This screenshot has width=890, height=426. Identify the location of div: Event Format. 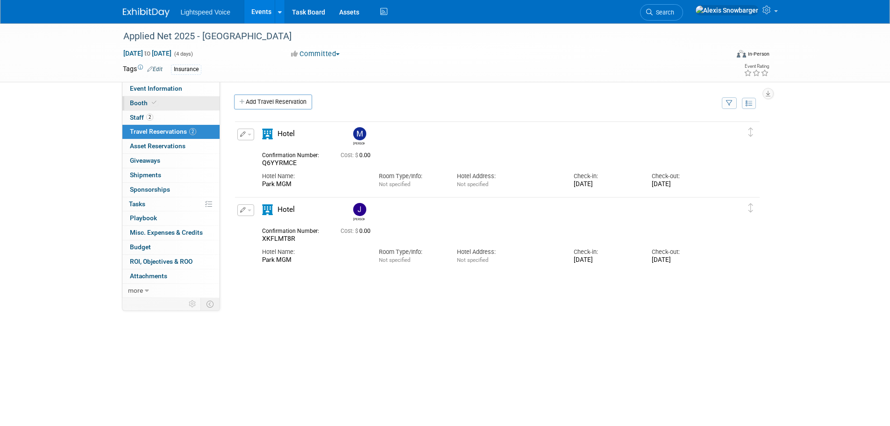
(722, 56).